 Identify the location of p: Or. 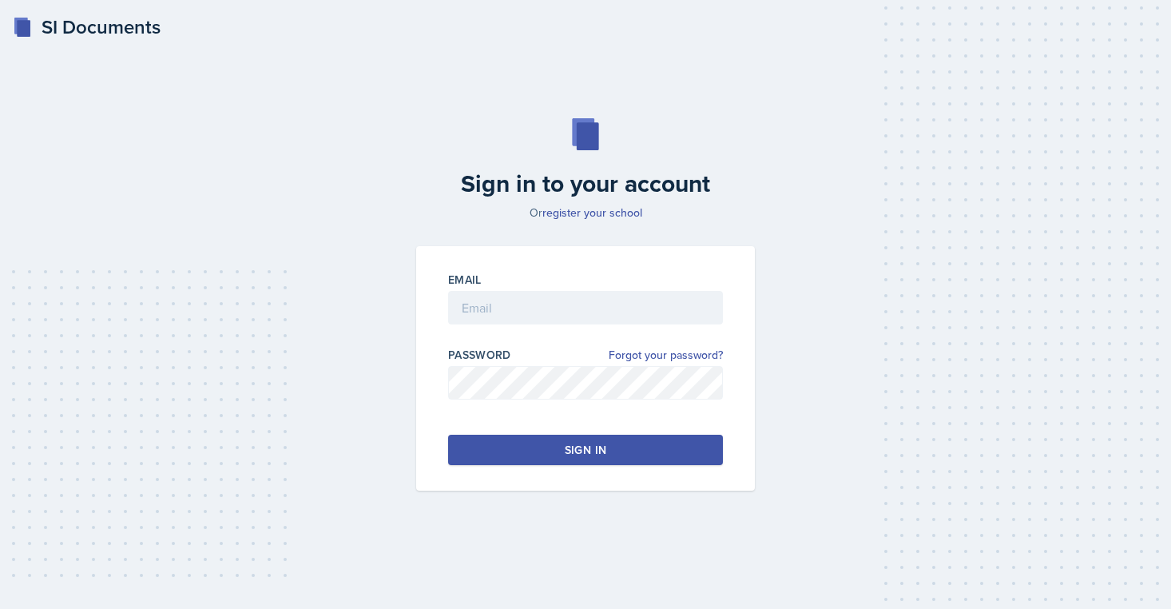
(586, 213).